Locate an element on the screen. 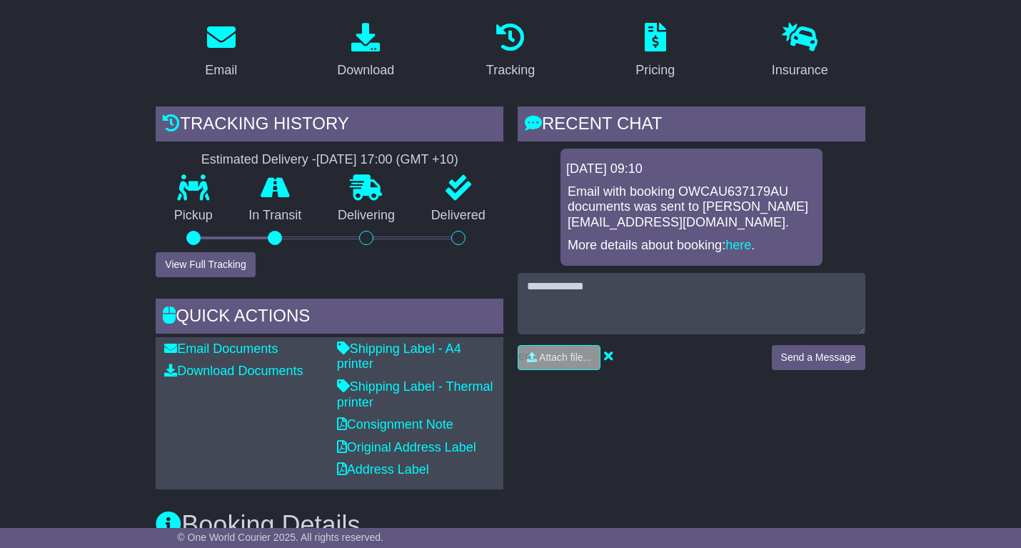  a: Email Documents is located at coordinates (221, 348).